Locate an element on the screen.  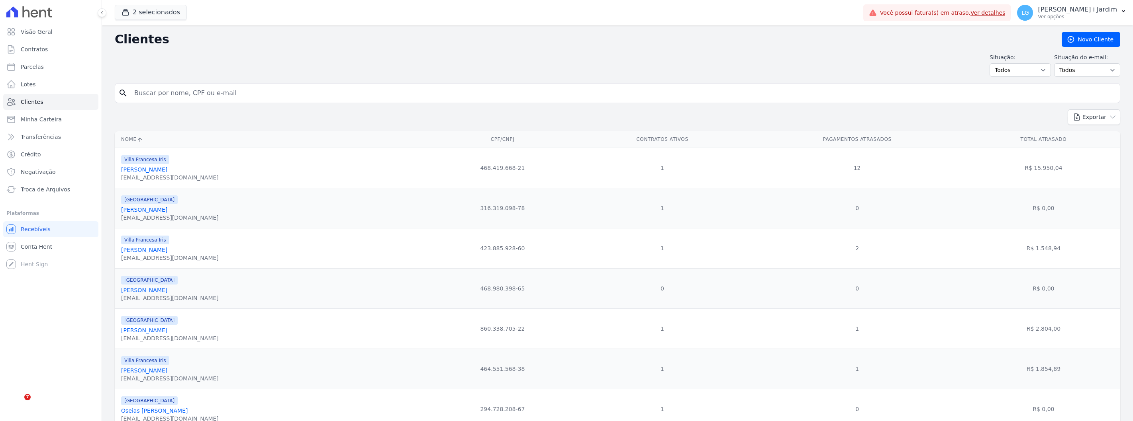
td: 464.551.568-38 is located at coordinates (502, 369).